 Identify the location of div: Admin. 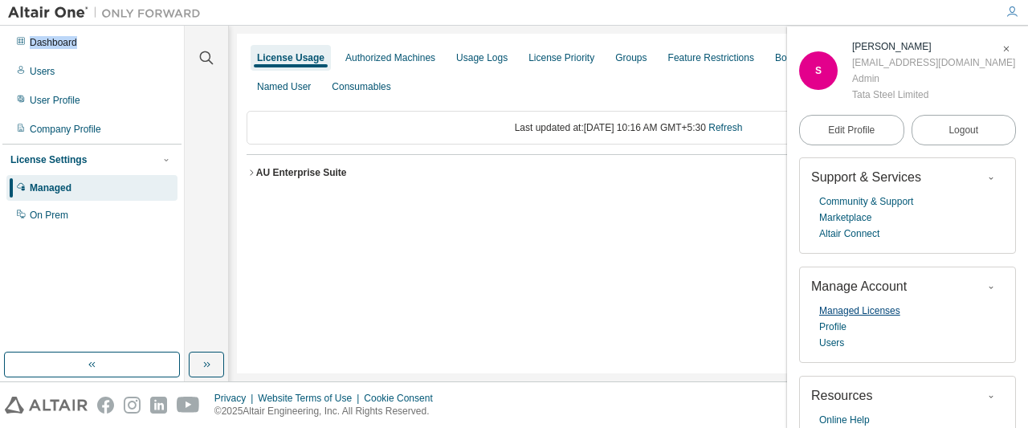
(934, 79).